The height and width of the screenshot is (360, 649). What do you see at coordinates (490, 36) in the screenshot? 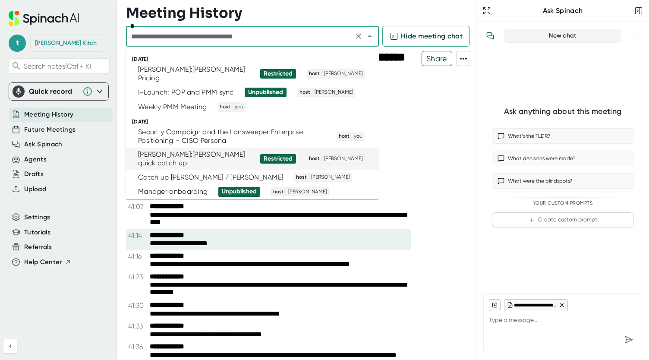
I see `button: View conversation history` at bounding box center [490, 36].